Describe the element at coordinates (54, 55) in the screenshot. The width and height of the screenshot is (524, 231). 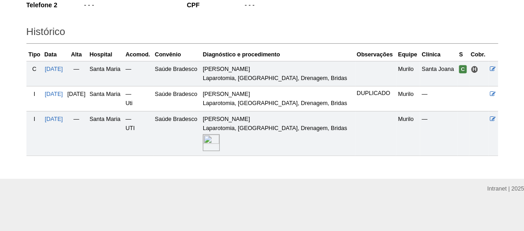
I see `th: Data` at that location.